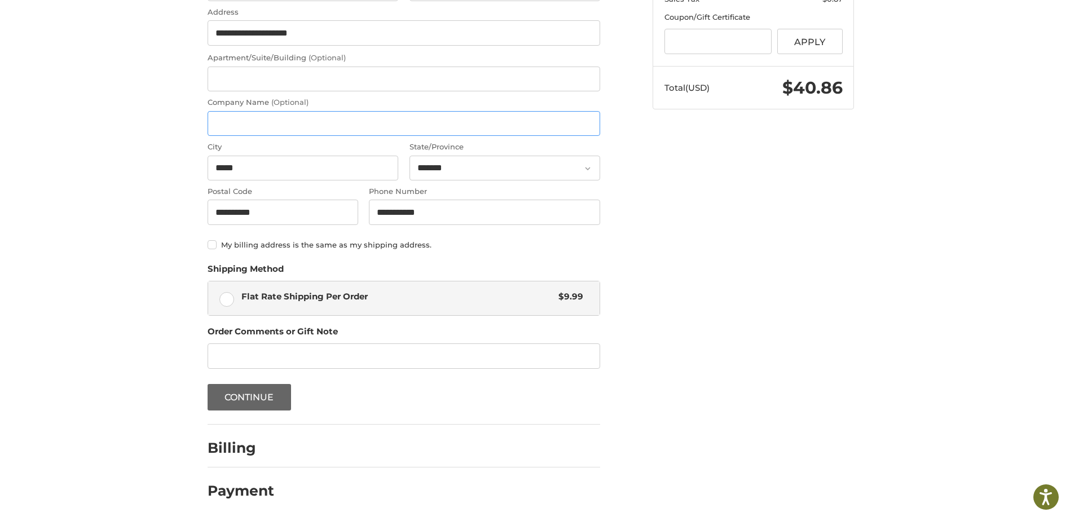 Image resolution: width=1070 pixels, height=521 pixels. Describe the element at coordinates (404, 58) in the screenshot. I see `label: Apartment/Suite/Building` at that location.